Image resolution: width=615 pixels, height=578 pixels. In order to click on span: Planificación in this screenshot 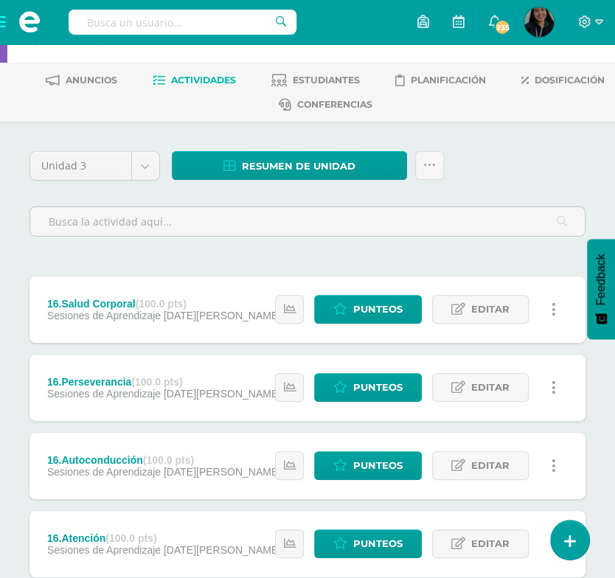, I will do `click(448, 80)`.